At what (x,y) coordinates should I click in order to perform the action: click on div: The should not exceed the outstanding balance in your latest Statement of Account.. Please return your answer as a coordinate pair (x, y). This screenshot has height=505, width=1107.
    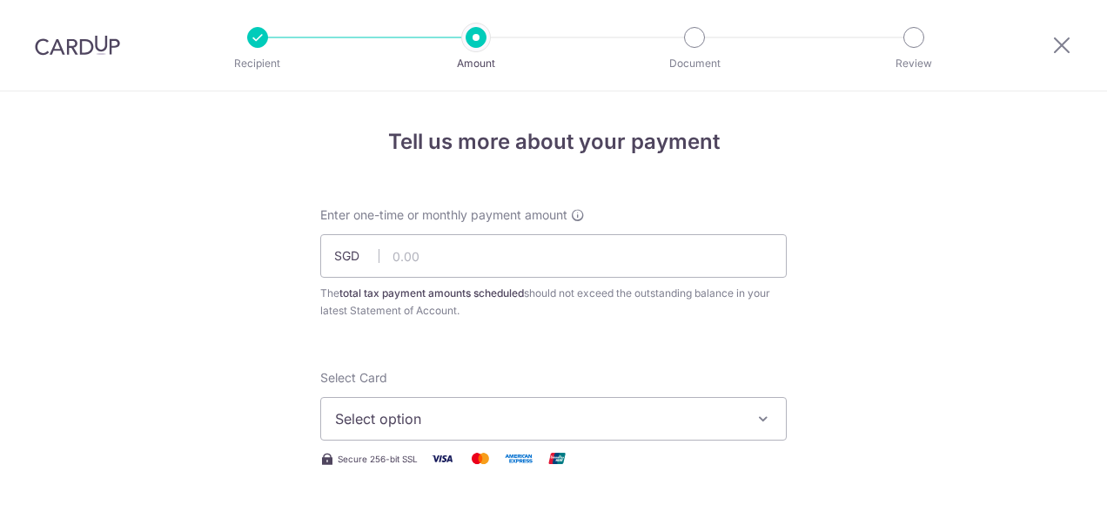
    Looking at the image, I should click on (553, 302).